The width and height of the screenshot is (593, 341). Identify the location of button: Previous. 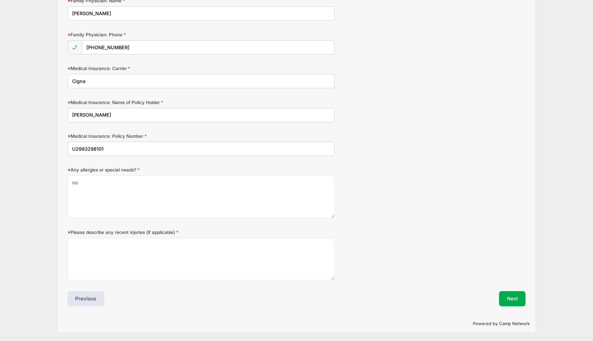
(86, 299).